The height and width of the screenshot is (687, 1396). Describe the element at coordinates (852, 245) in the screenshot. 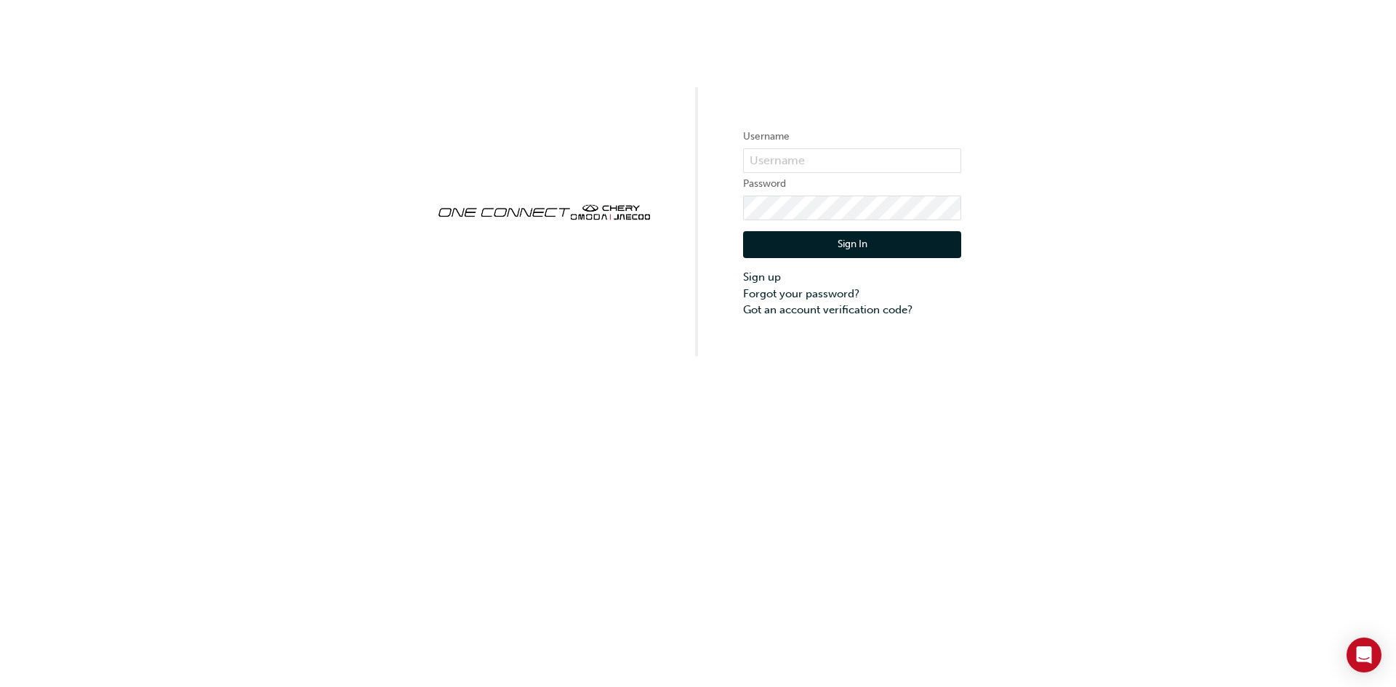

I see `button: Sign In` at that location.